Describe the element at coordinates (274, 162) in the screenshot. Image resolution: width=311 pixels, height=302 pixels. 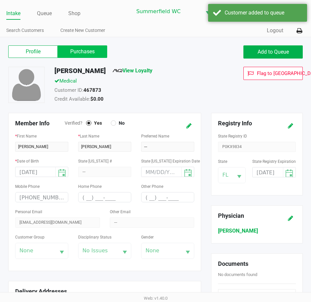
I see `label: State Registry Expiration` at that location.